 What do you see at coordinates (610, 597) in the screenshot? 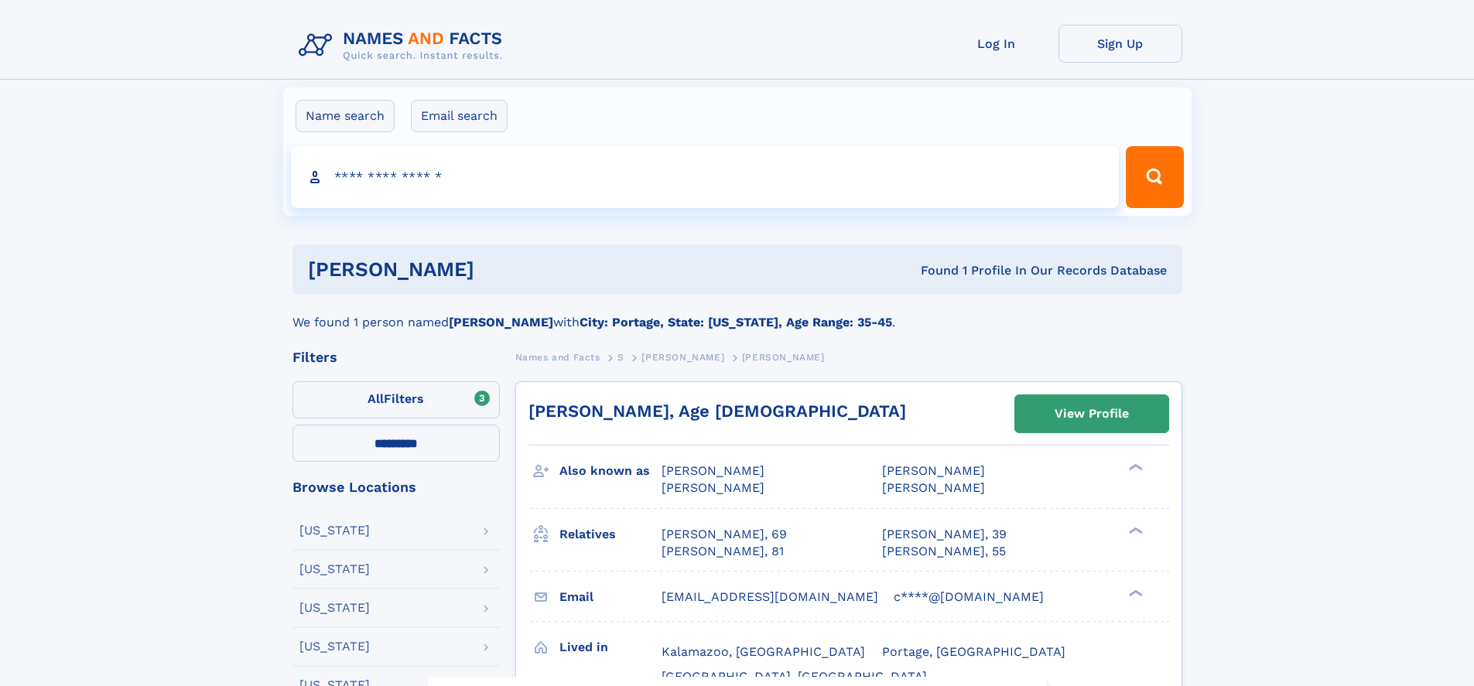
I see `h3: Email` at bounding box center [610, 597].